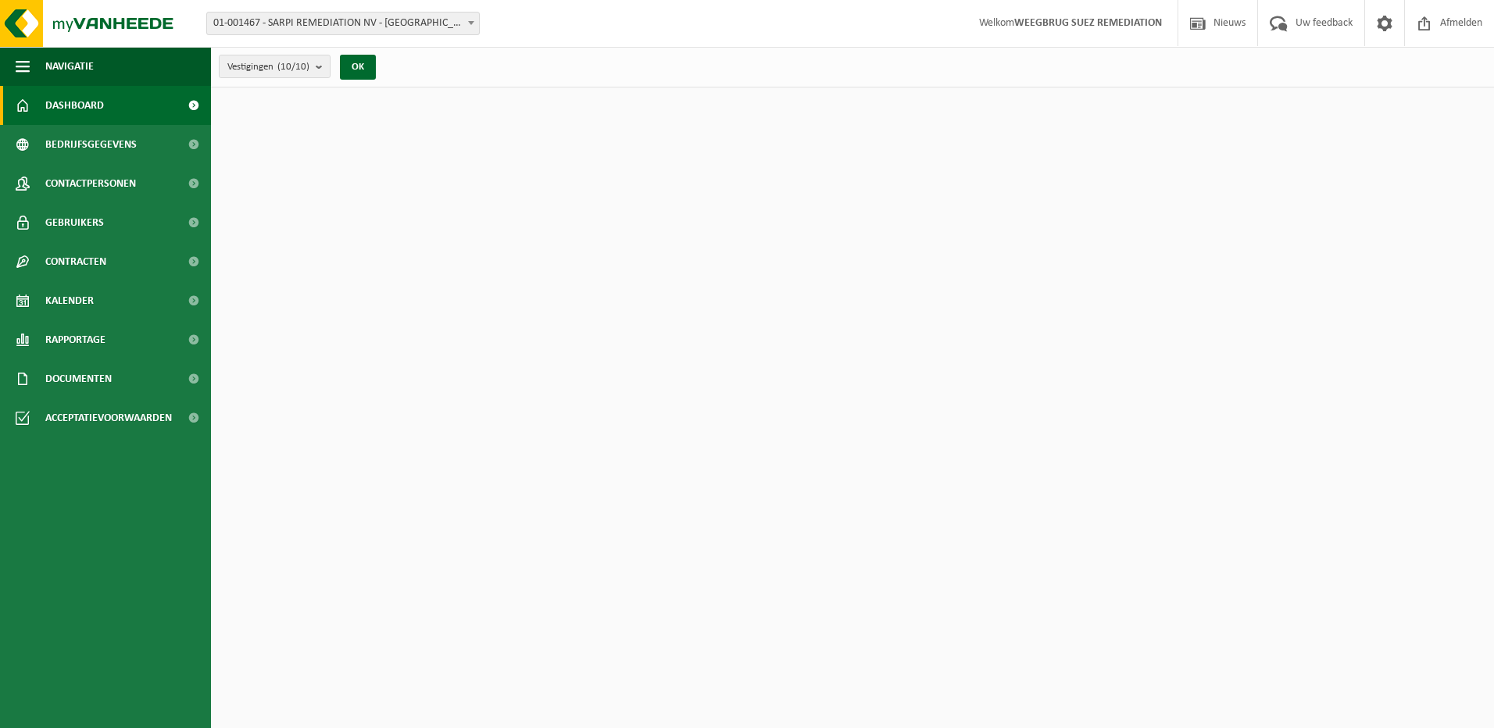  Describe the element at coordinates (70, 301) in the screenshot. I see `span: Kalender` at that location.